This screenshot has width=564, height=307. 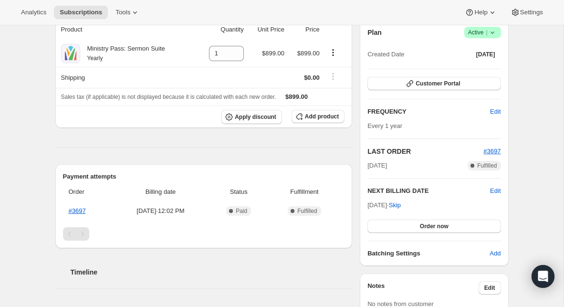 What do you see at coordinates (318, 116) in the screenshot?
I see `button: Add product` at bounding box center [318, 116].